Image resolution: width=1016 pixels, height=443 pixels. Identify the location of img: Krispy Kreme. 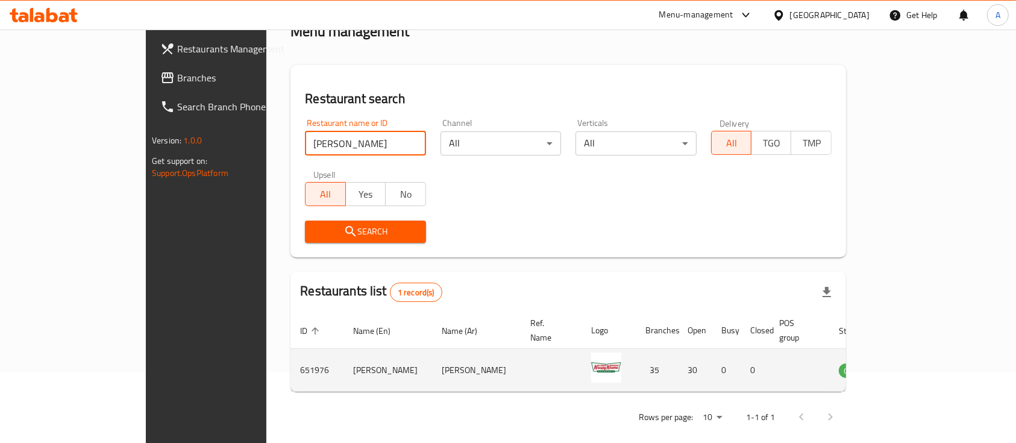
(606, 367).